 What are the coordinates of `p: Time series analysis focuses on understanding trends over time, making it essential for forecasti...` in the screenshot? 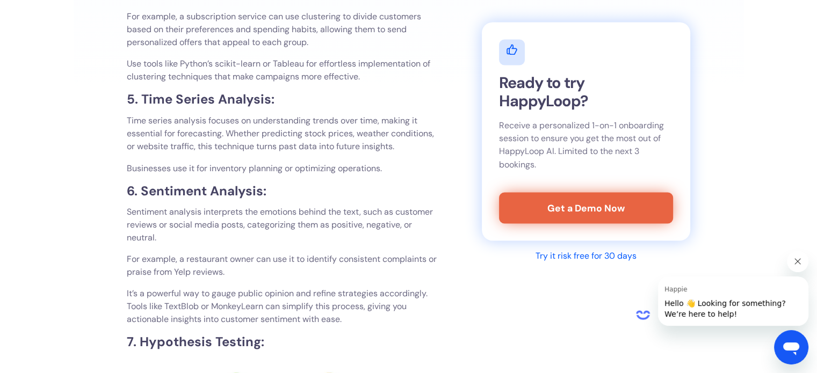 It's located at (282, 134).